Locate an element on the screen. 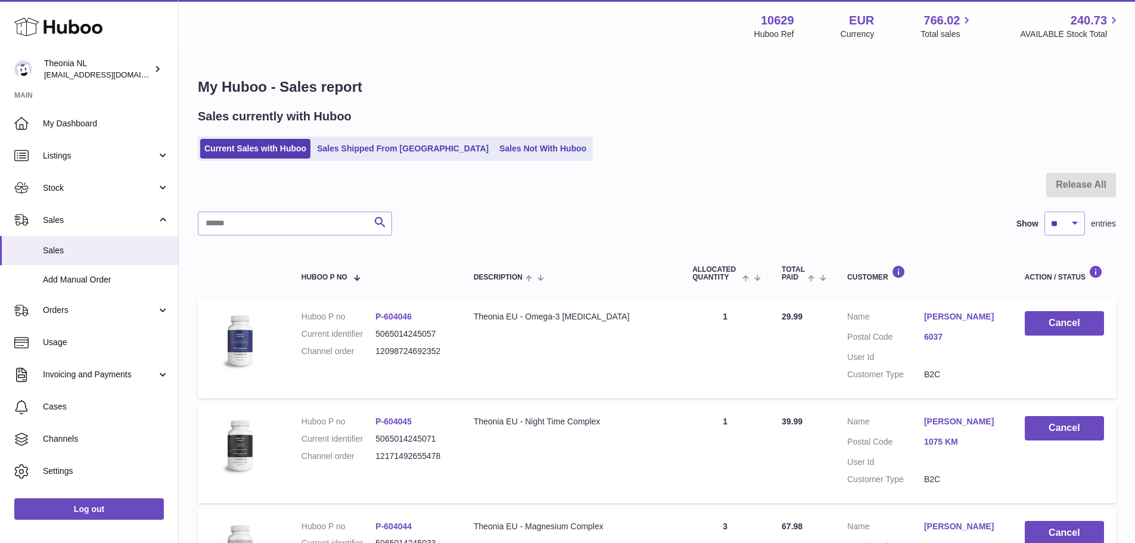  span: Description is located at coordinates (498, 277).